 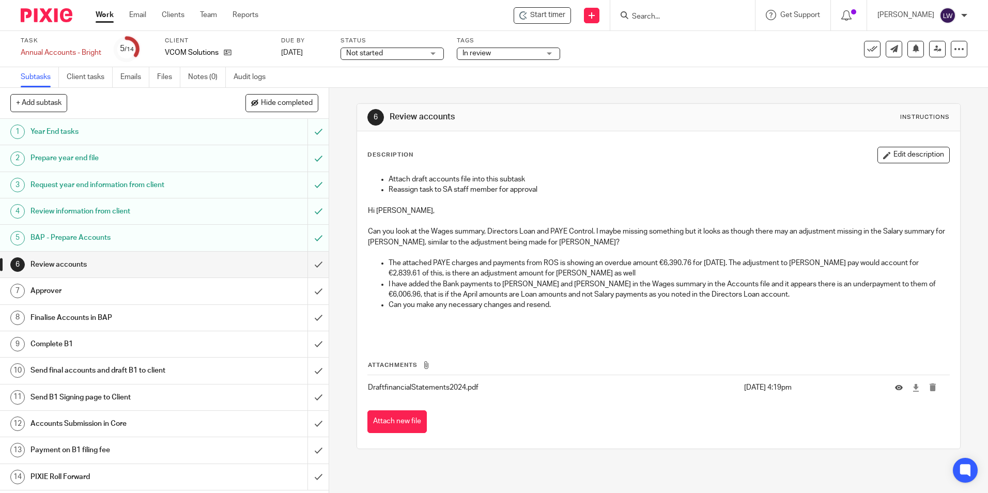 What do you see at coordinates (18, 370) in the screenshot?
I see `div: 10` at bounding box center [18, 370].